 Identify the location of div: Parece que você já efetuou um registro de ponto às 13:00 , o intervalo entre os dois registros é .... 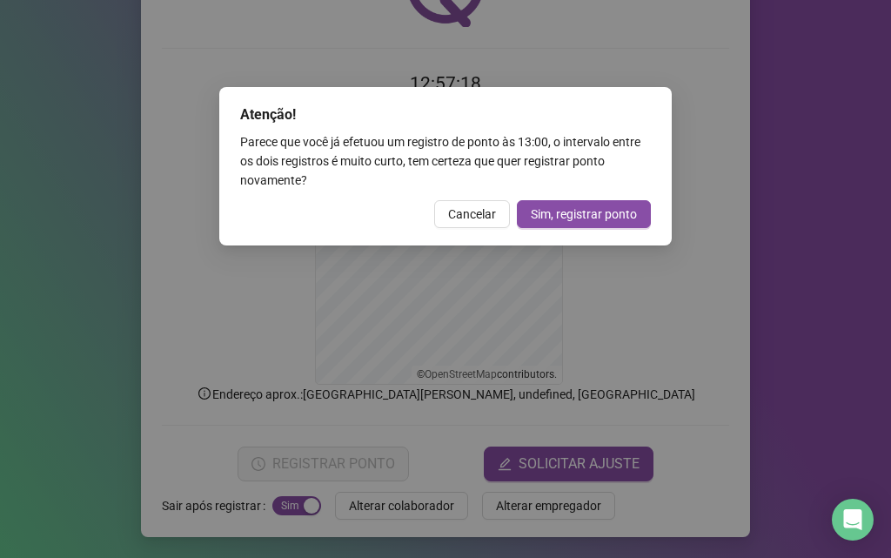
(445, 161).